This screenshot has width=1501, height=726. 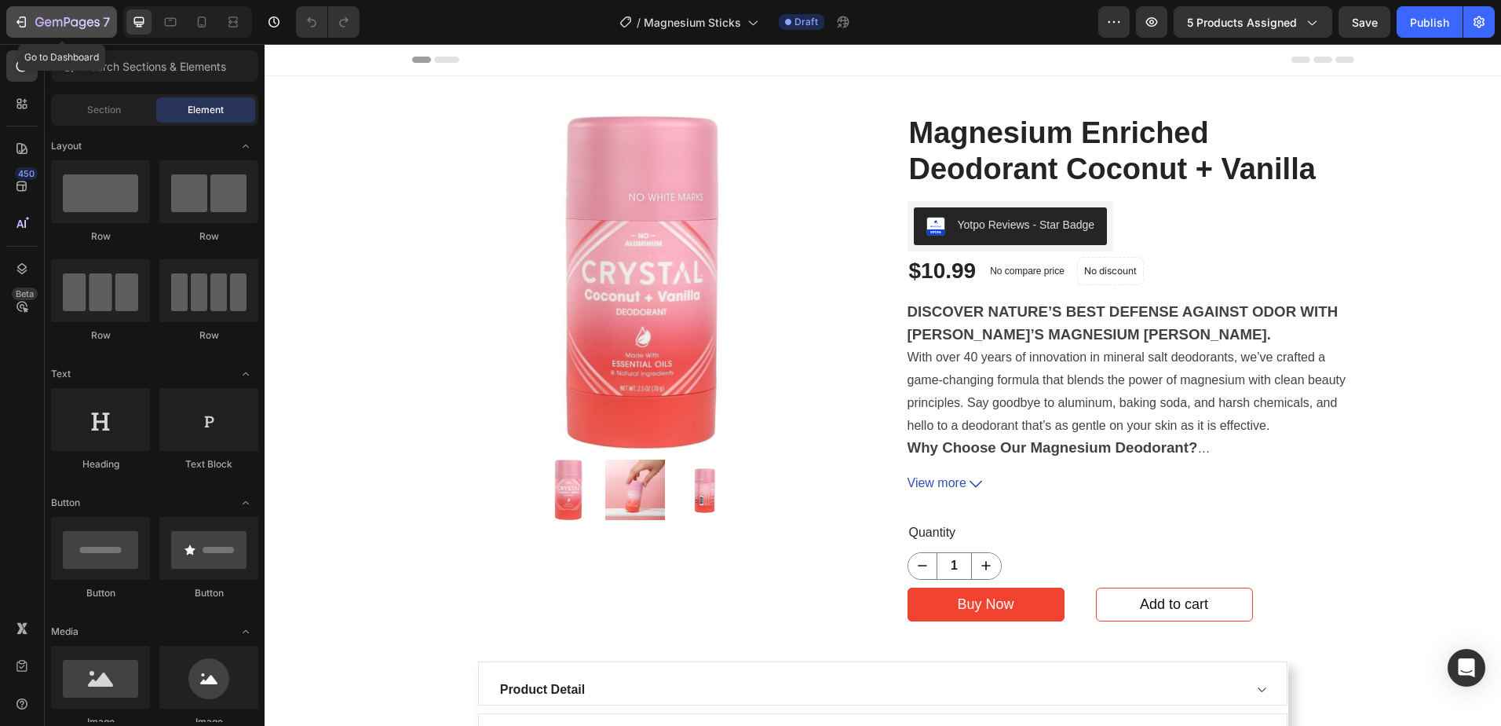 What do you see at coordinates (24, 294) in the screenshot?
I see `div: Beta` at bounding box center [24, 294].